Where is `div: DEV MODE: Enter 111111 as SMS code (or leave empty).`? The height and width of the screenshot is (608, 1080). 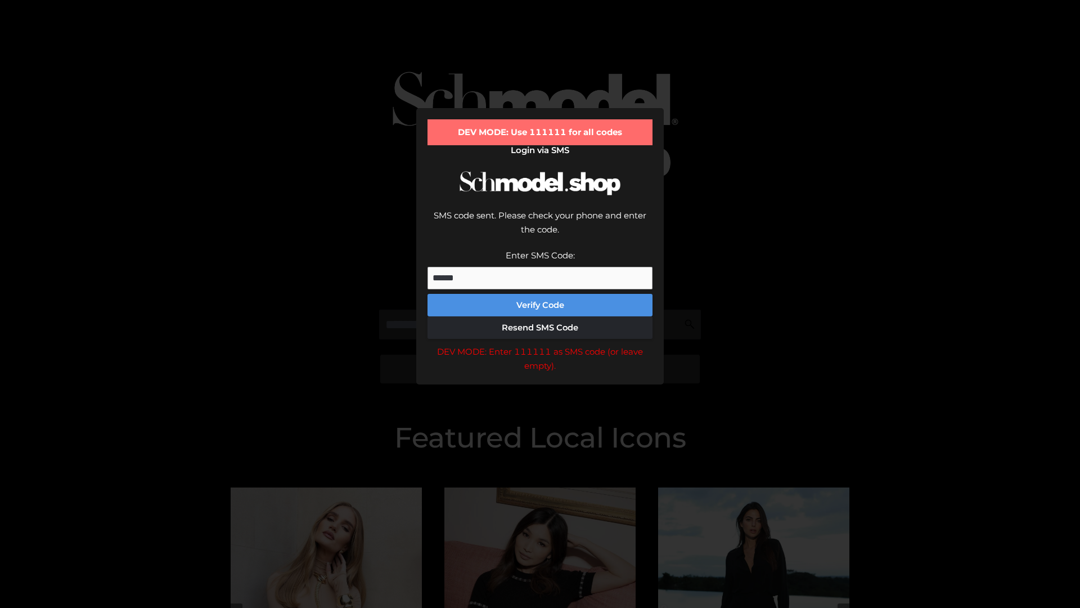
div: DEV MODE: Enter 111111 as SMS code (or leave empty). is located at coordinates (540, 358).